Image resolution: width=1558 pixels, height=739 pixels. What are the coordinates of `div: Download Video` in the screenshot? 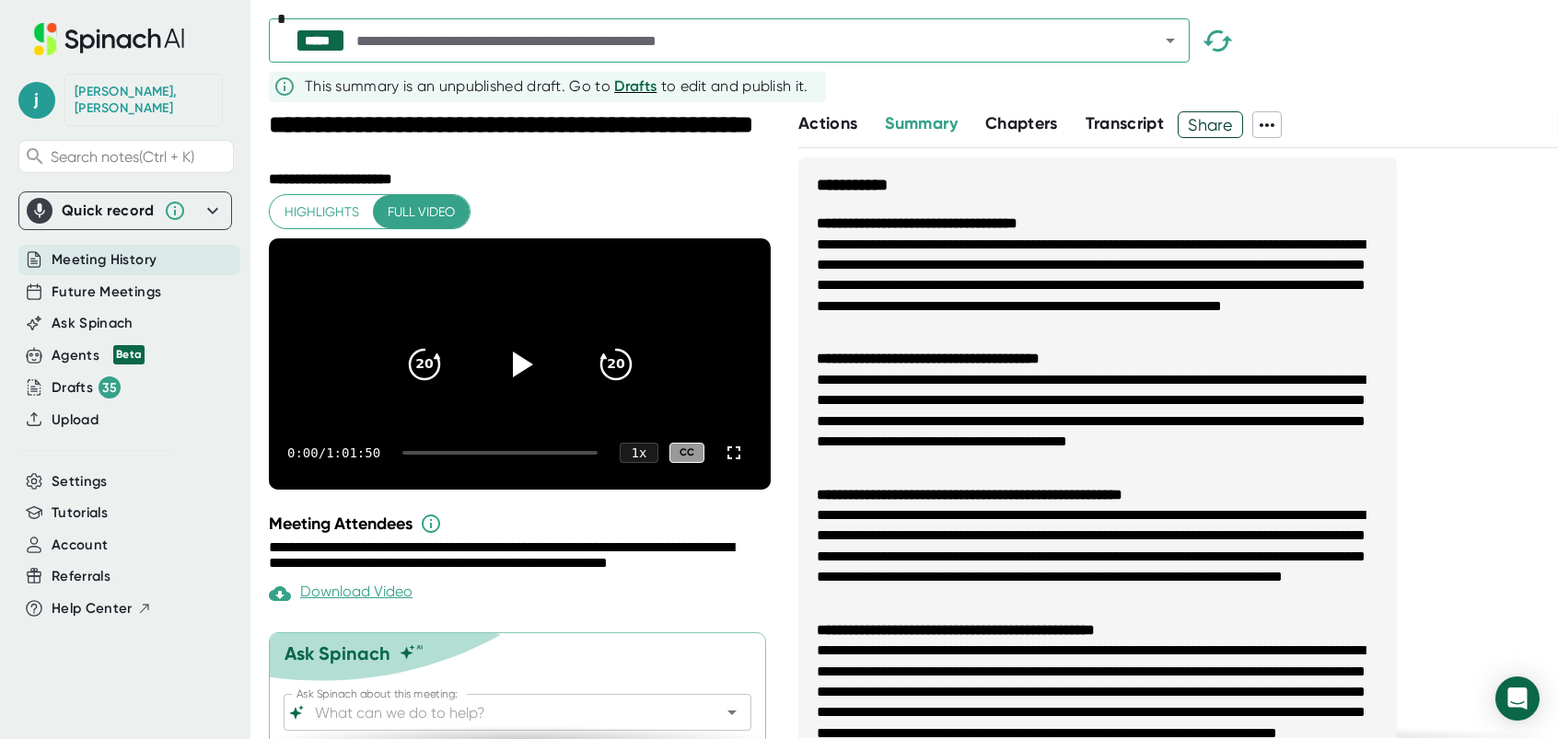 It's located at (341, 594).